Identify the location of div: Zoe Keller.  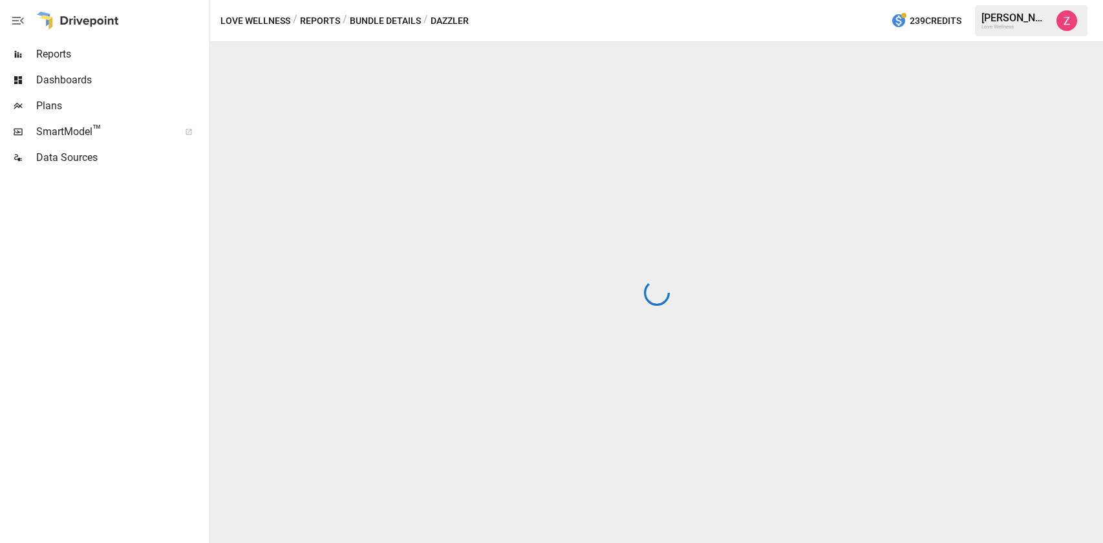
(1067, 21).